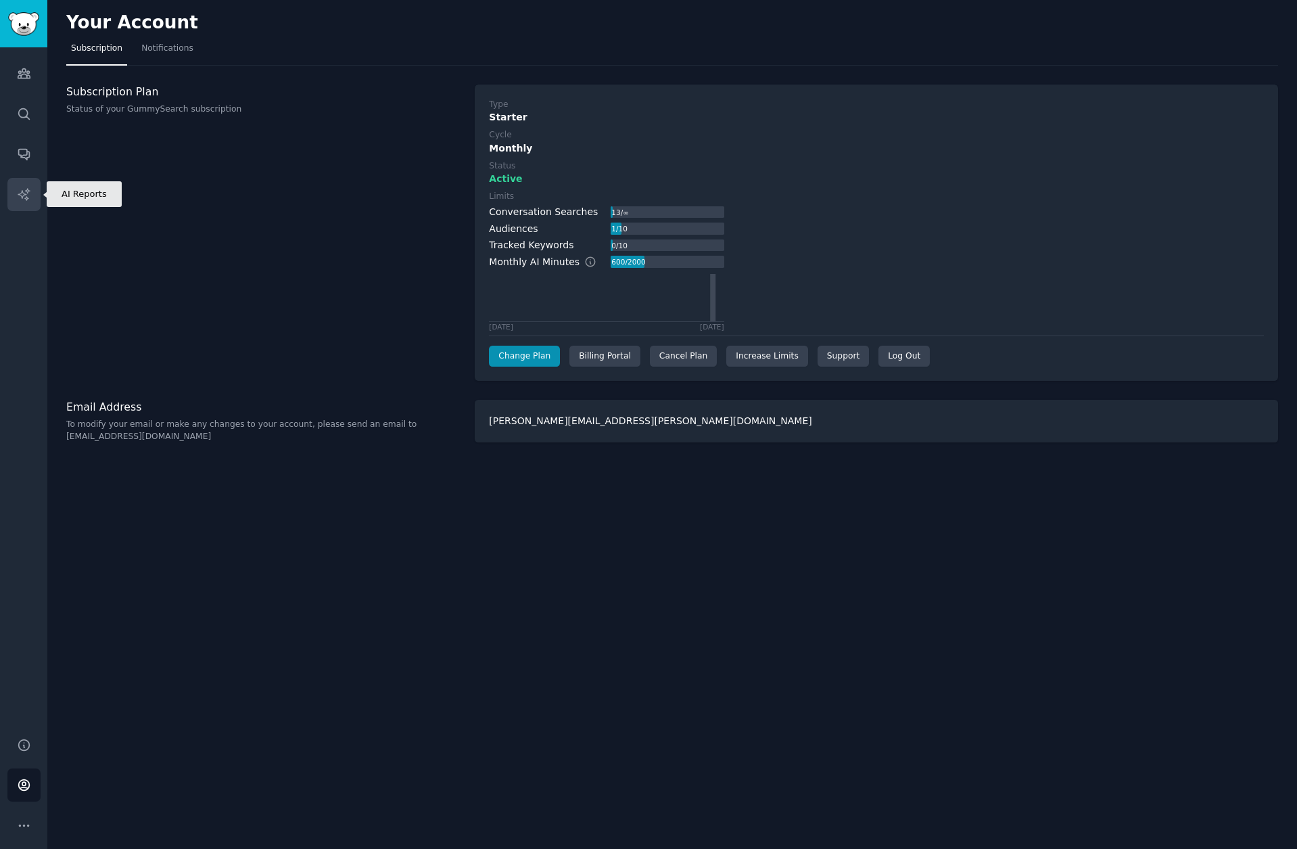 This screenshot has width=1297, height=849. What do you see at coordinates (877, 117) in the screenshot?
I see `div: Starter` at bounding box center [877, 117].